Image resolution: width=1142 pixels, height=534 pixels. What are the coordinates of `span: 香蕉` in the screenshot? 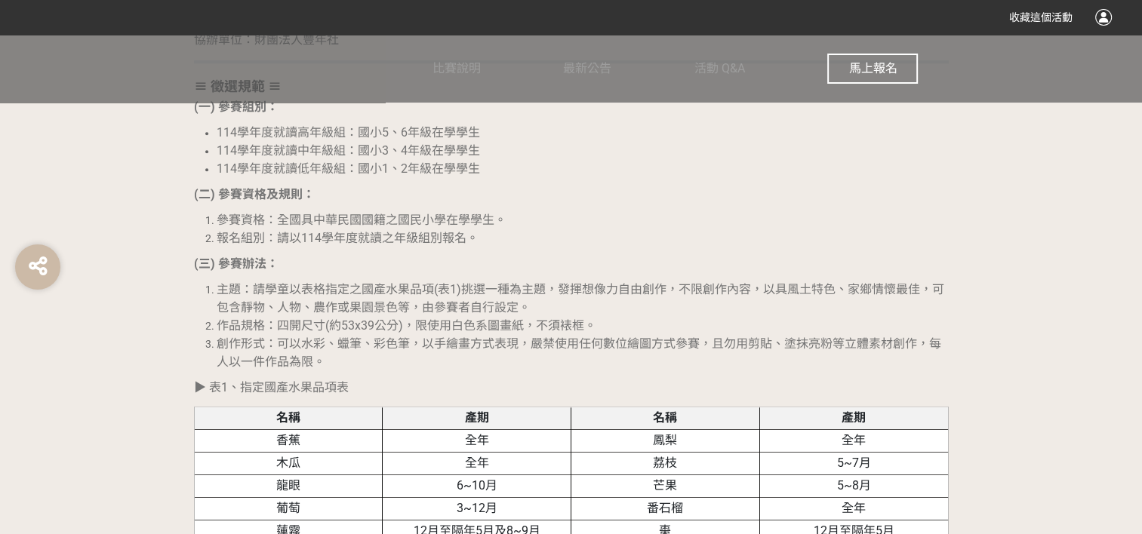 It's located at (288, 440).